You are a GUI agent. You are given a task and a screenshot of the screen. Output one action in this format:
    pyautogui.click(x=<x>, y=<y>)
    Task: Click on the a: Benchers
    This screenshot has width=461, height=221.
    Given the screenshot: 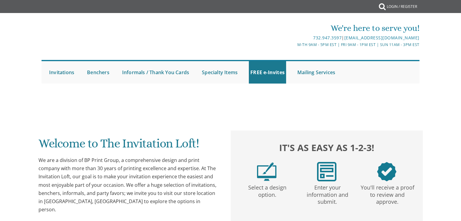 What is the action you would take?
    pyautogui.click(x=98, y=72)
    